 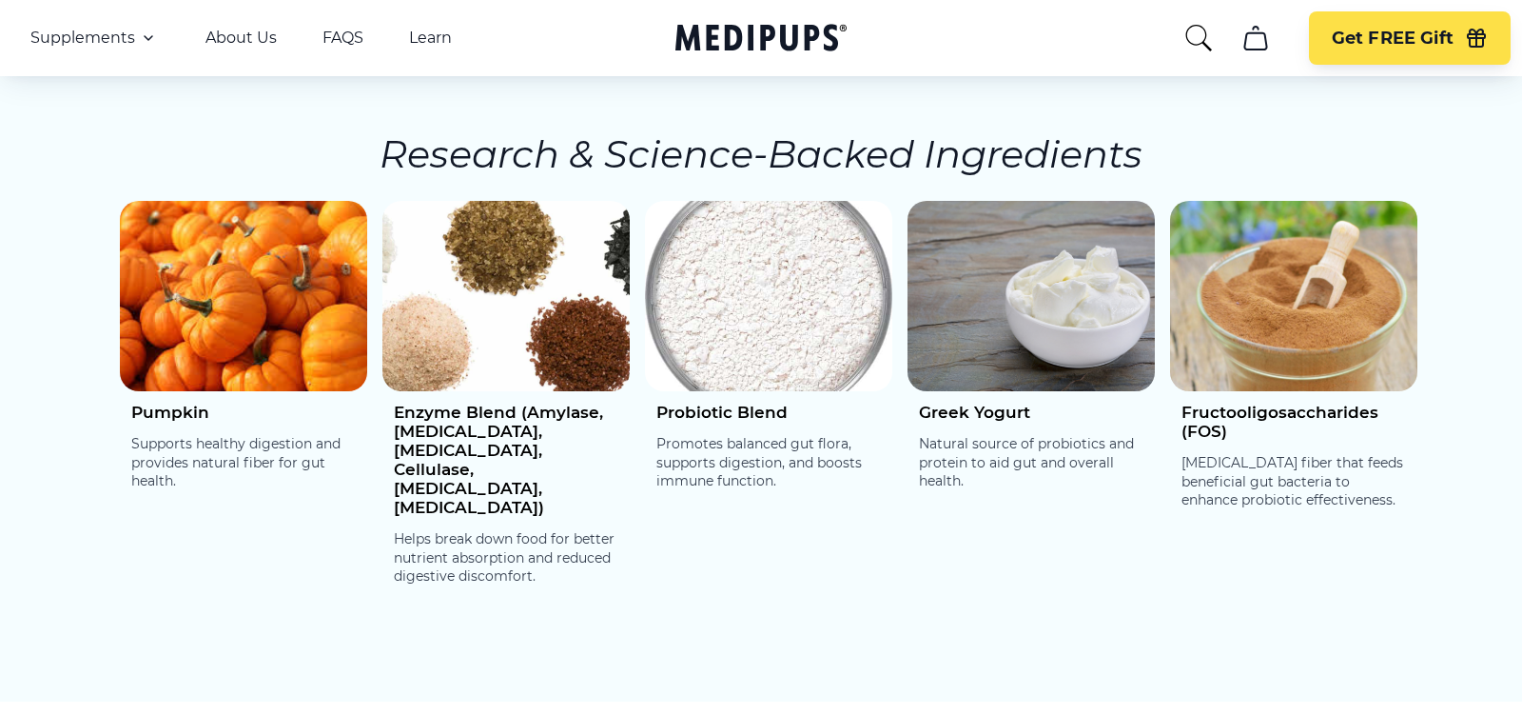 What do you see at coordinates (769, 412) in the screenshot?
I see `h4: Probiotic Blend` at bounding box center [769, 412].